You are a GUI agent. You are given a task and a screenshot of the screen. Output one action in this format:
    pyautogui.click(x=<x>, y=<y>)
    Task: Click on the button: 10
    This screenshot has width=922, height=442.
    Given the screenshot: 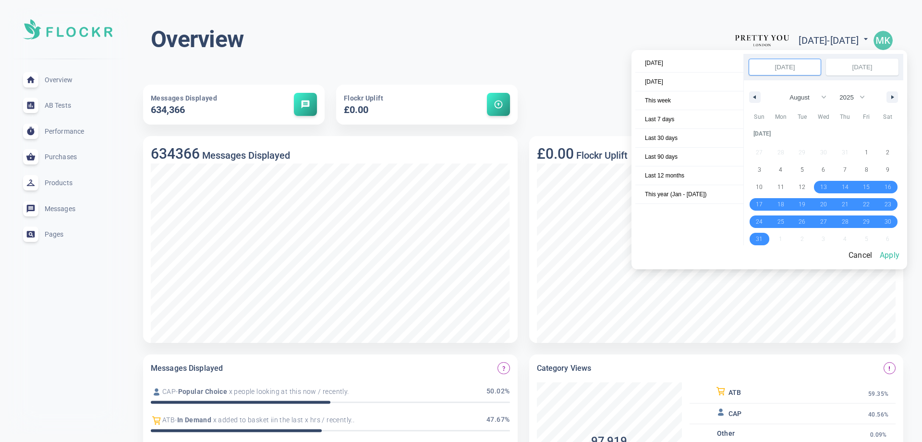 What is the action you would take?
    pyautogui.click(x=760, y=187)
    